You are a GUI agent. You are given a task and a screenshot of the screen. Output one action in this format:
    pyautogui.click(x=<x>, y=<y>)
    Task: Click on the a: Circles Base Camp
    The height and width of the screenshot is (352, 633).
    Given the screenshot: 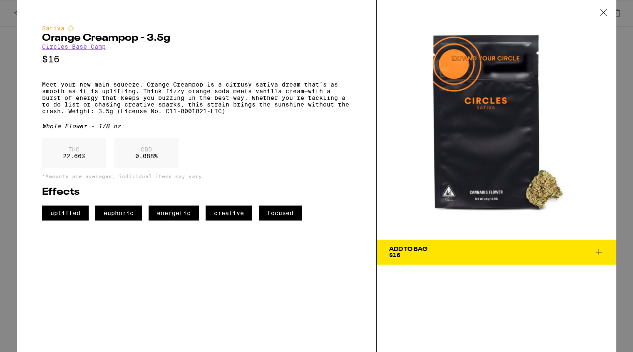 What is the action you would take?
    pyautogui.click(x=74, y=47)
    